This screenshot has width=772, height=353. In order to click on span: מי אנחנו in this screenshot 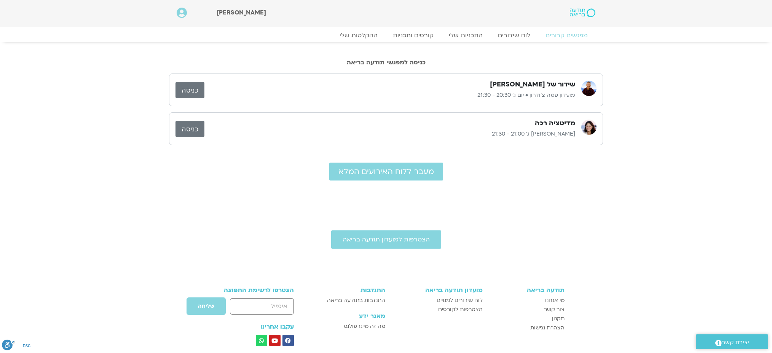, I will do `click(555, 300)`.